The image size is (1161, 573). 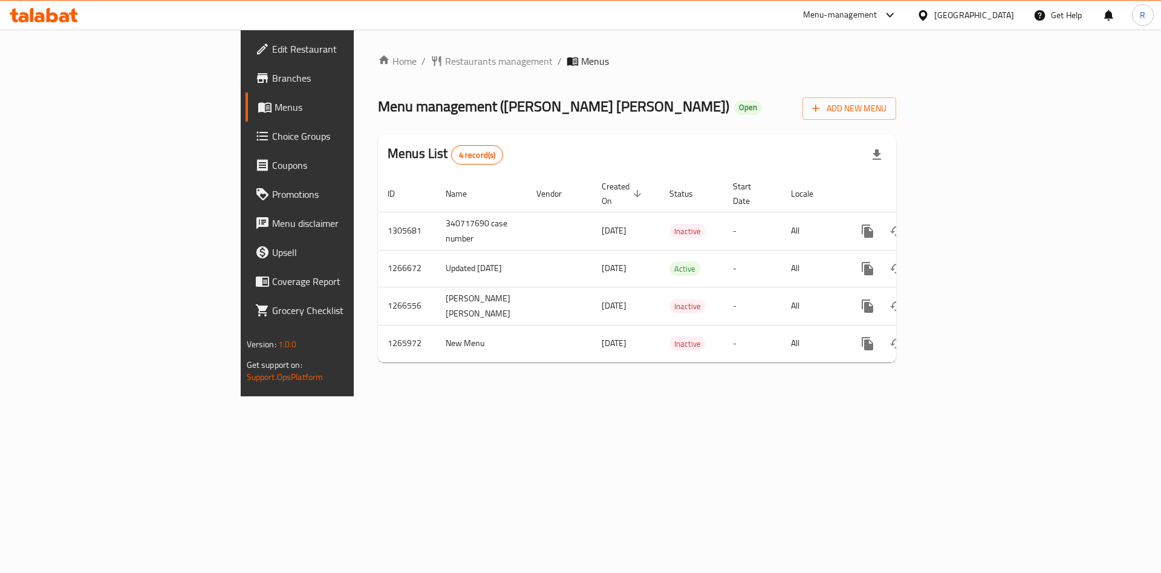 I want to click on th: Actions, so click(x=911, y=194).